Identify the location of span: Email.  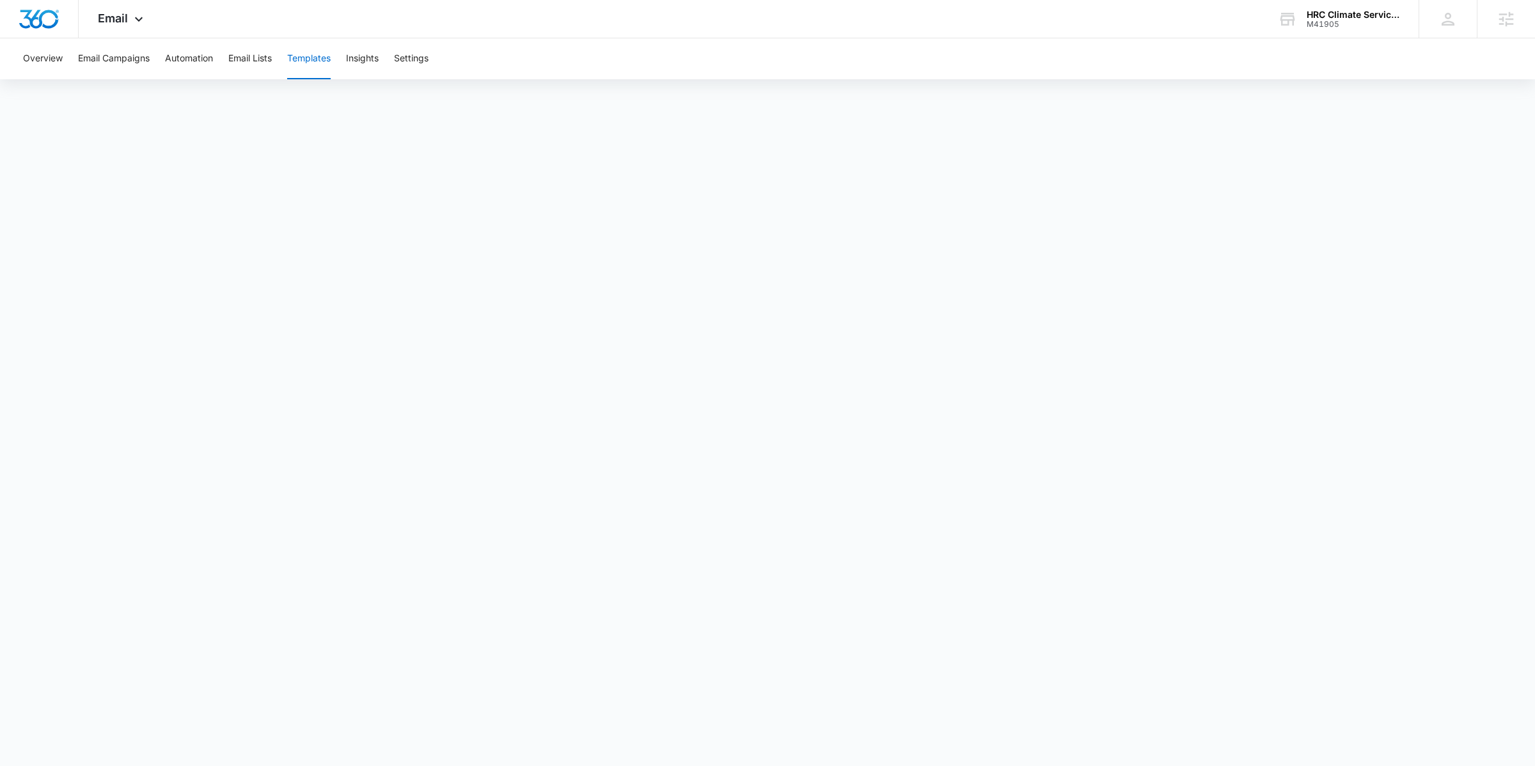
(113, 18).